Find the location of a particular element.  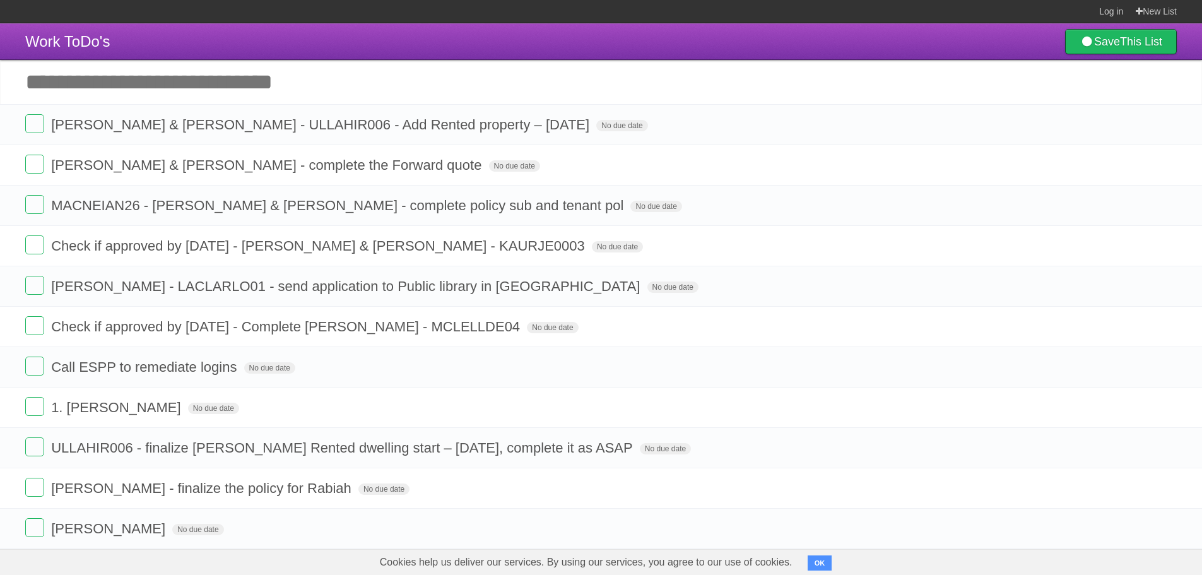

span: Cookies help us deliver our services. By using our services, you agree to our use of cookies. is located at coordinates (586, 562).